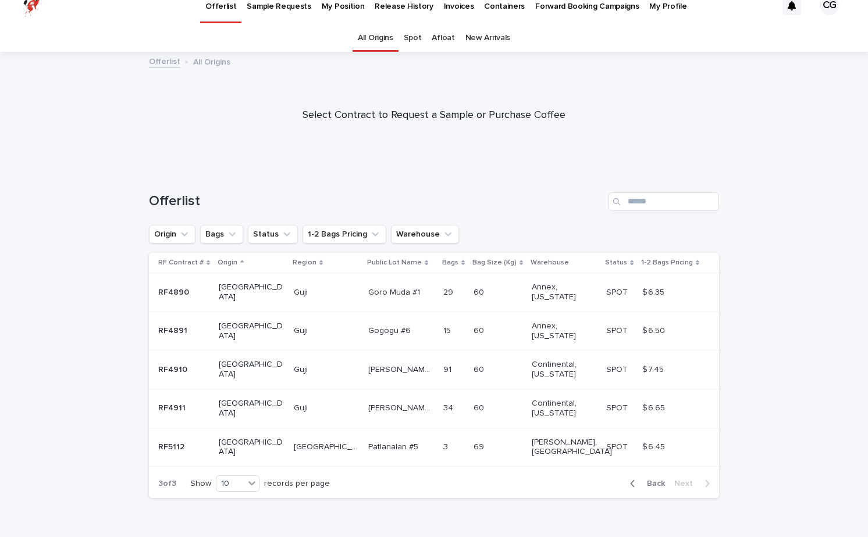  Describe the element at coordinates (494, 263) in the screenshot. I see `p: Bag Size (Kg)` at that location.